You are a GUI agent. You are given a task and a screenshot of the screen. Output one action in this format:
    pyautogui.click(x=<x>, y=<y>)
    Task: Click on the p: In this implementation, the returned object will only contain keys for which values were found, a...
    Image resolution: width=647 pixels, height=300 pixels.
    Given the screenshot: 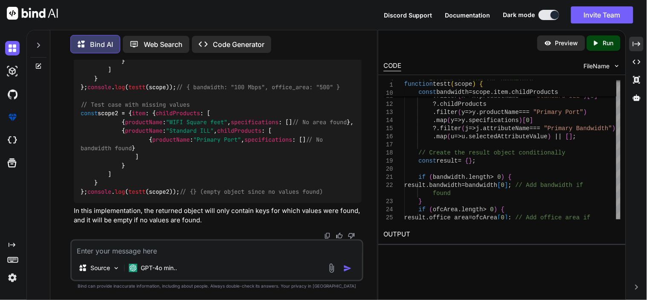 What is the action you would take?
    pyautogui.click(x=217, y=216)
    